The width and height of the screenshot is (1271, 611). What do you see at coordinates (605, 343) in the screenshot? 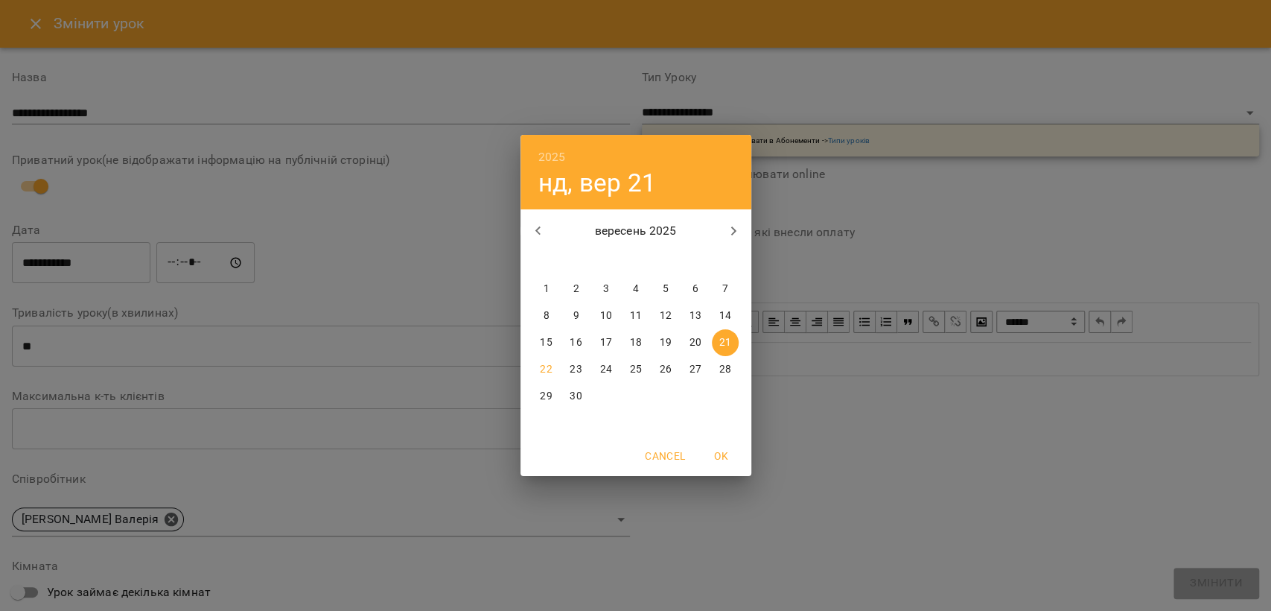
I see `p: 17` at bounding box center [605, 343].